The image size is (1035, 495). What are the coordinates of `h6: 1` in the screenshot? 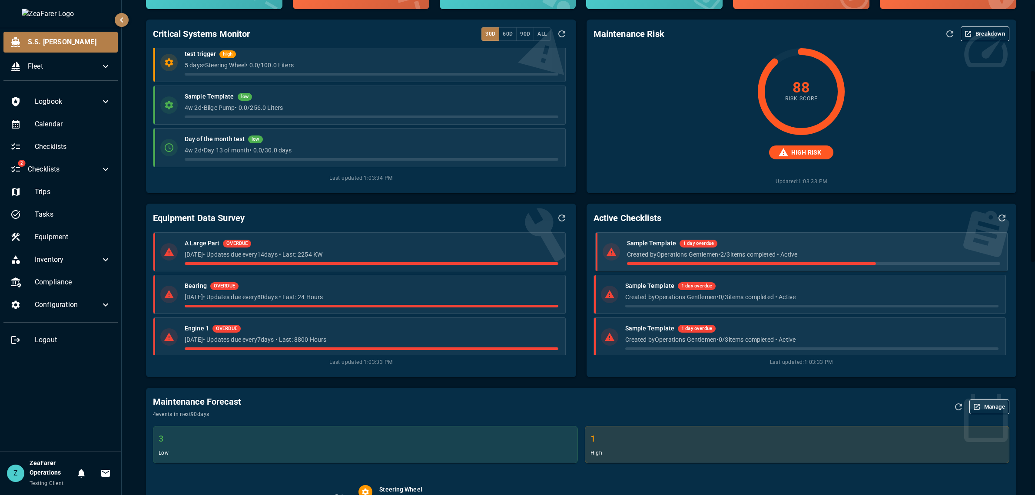 It's located at (797, 439).